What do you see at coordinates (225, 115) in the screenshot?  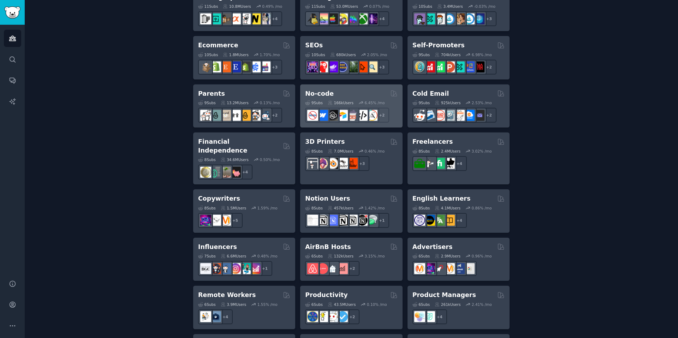 I see `img: beyondthebump` at bounding box center [225, 115].